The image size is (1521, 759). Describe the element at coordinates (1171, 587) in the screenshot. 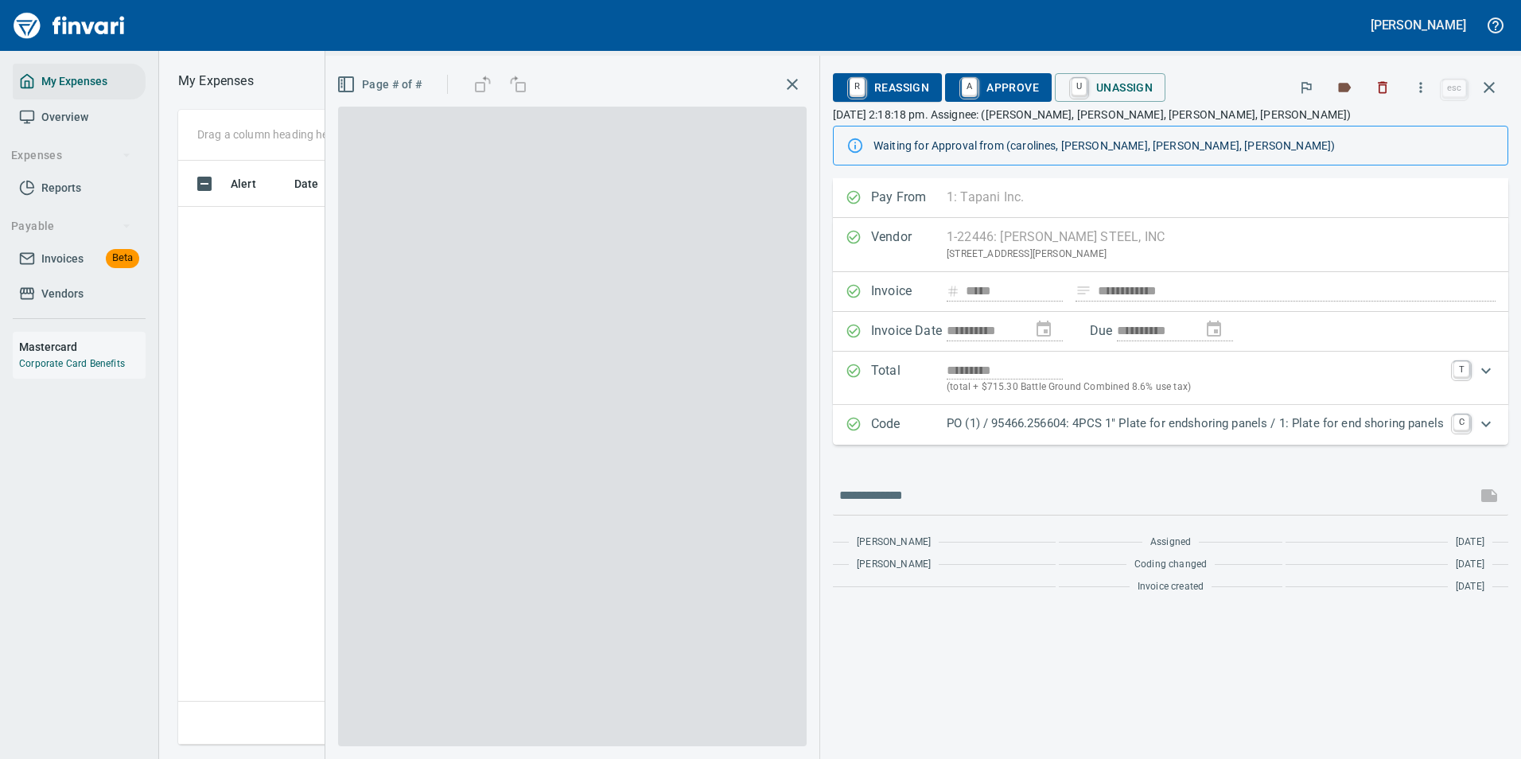

I see `span: Invoice created` at that location.